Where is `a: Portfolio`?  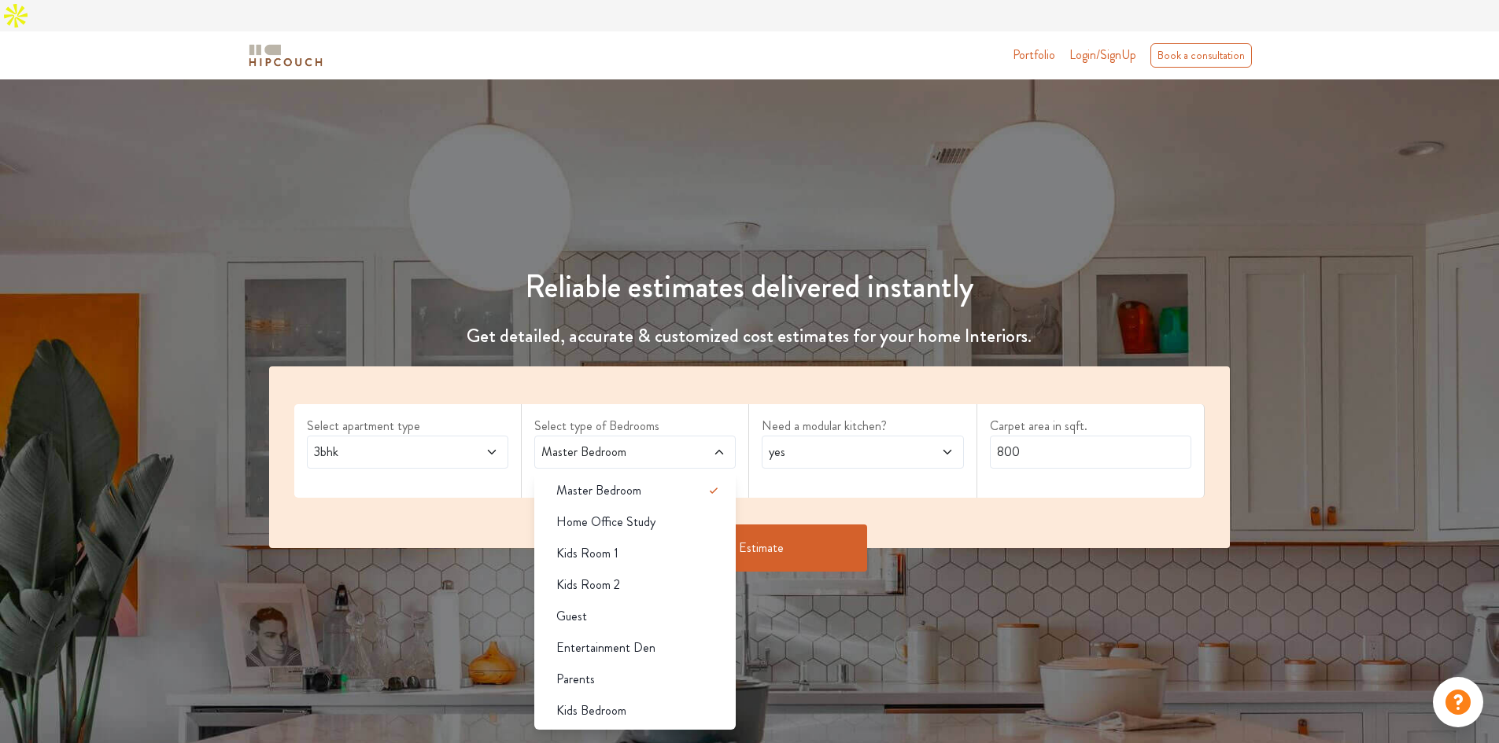
a: Portfolio is located at coordinates (1034, 55).